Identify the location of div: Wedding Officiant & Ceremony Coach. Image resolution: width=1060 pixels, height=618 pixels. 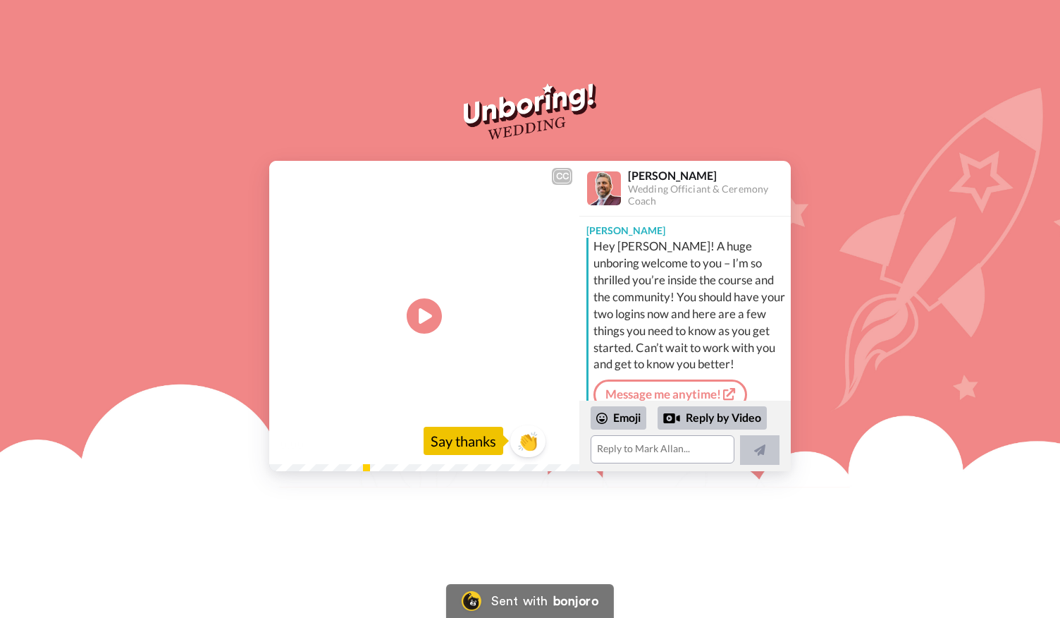
(709, 195).